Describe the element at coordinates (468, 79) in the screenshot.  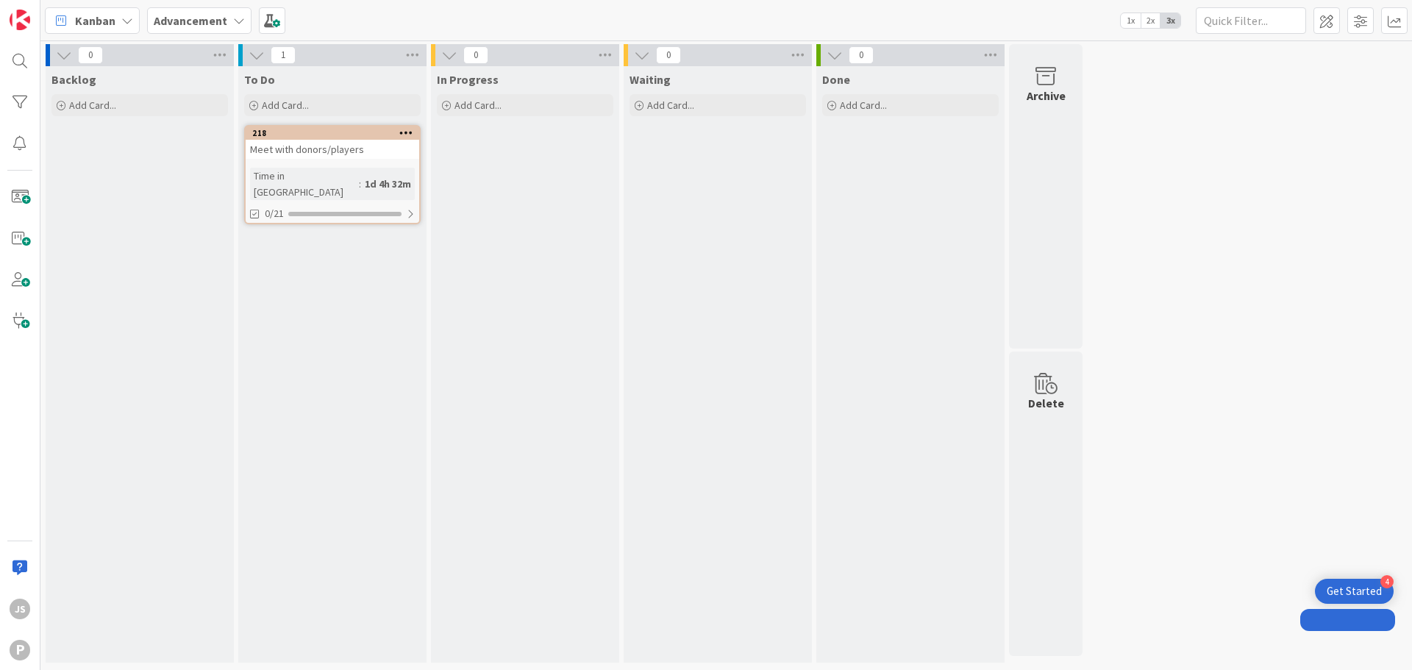
I see `span: In Progress` at that location.